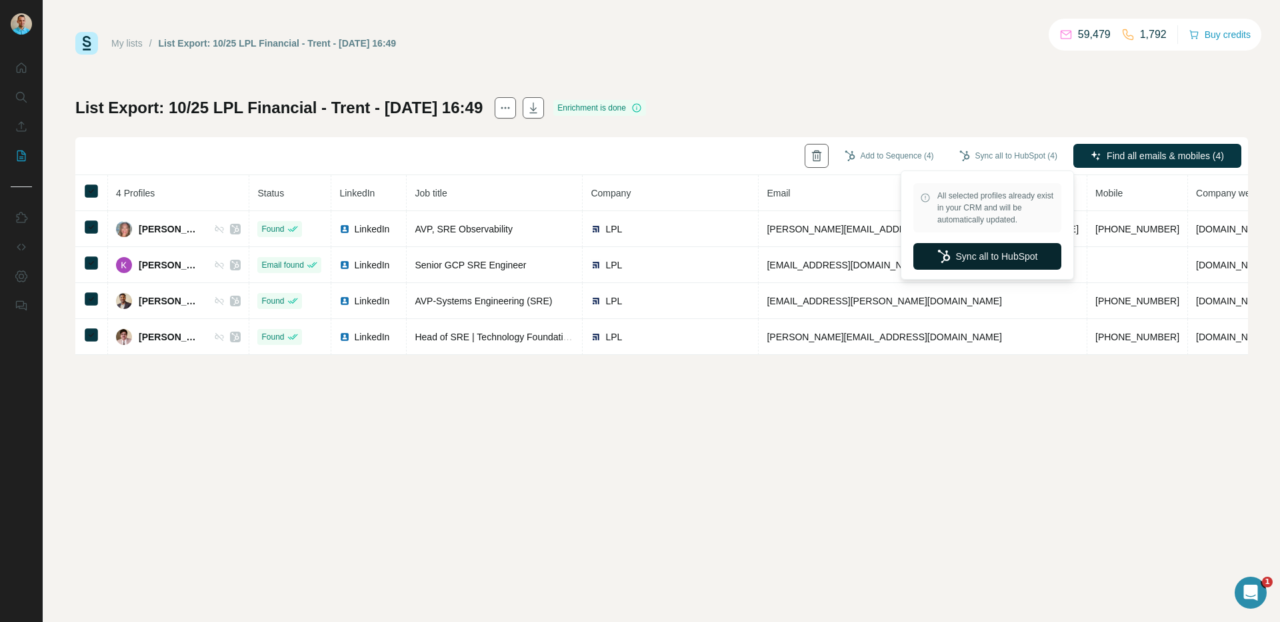  I want to click on span: Mobile, so click(1108, 193).